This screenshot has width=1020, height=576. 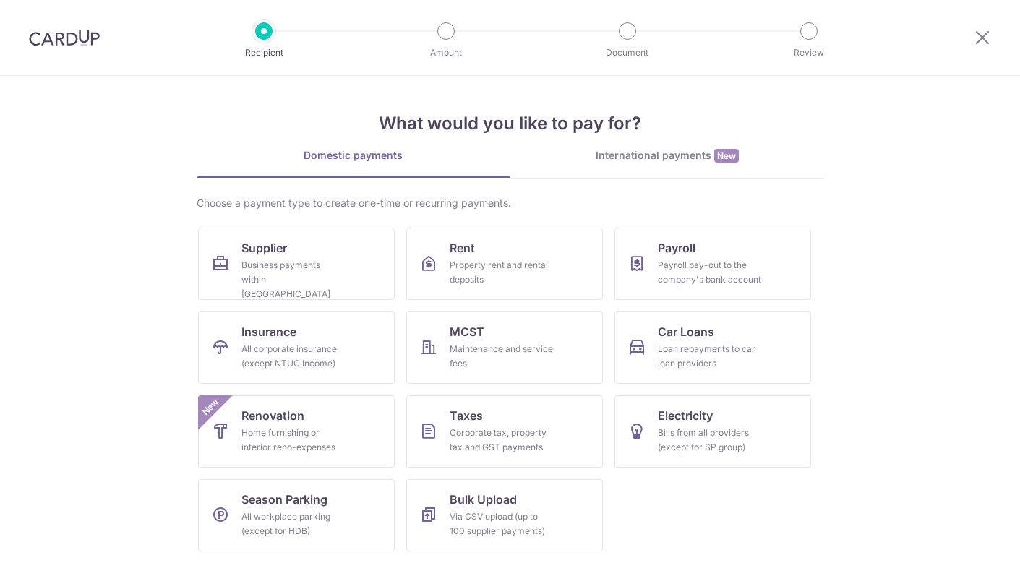 I want to click on span: Taxes, so click(x=466, y=416).